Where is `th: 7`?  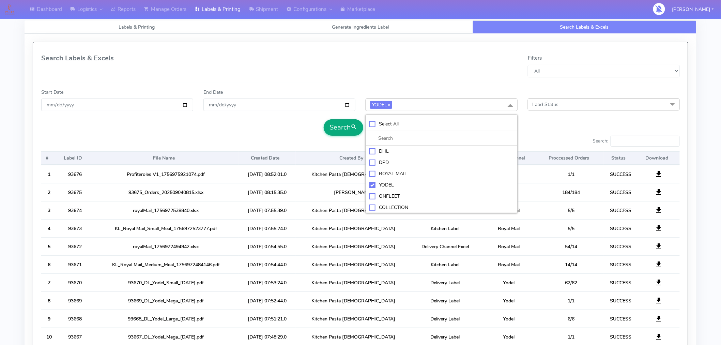 th: 7 is located at coordinates (49, 282).